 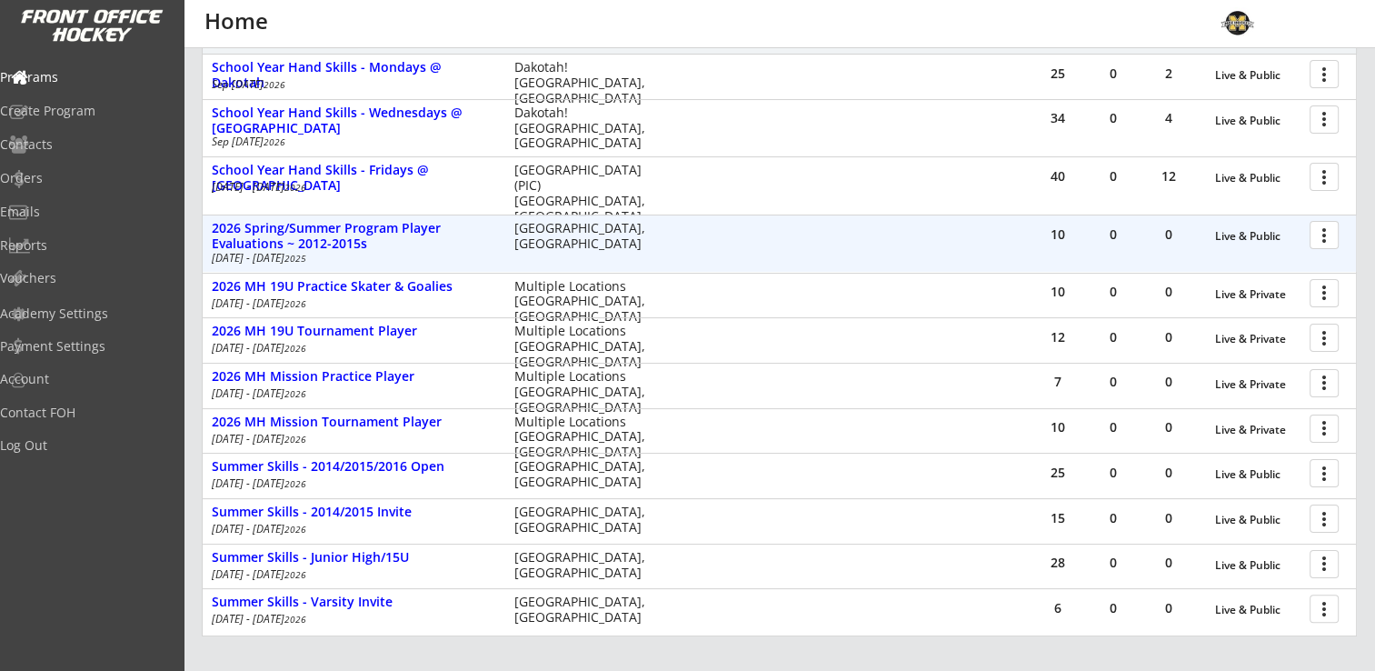 What do you see at coordinates (1058, 176) in the screenshot?
I see `div: 40` at bounding box center [1058, 176].